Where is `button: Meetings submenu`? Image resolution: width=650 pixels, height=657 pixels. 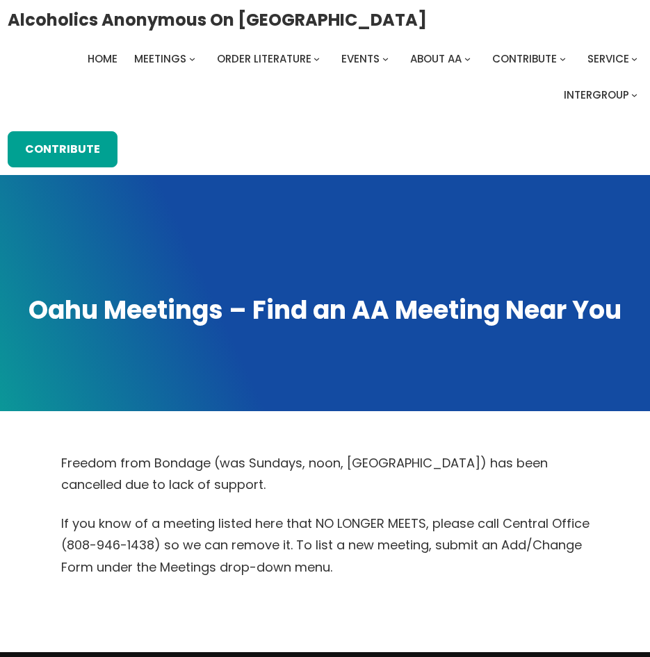
button: Meetings submenu is located at coordinates (192, 58).